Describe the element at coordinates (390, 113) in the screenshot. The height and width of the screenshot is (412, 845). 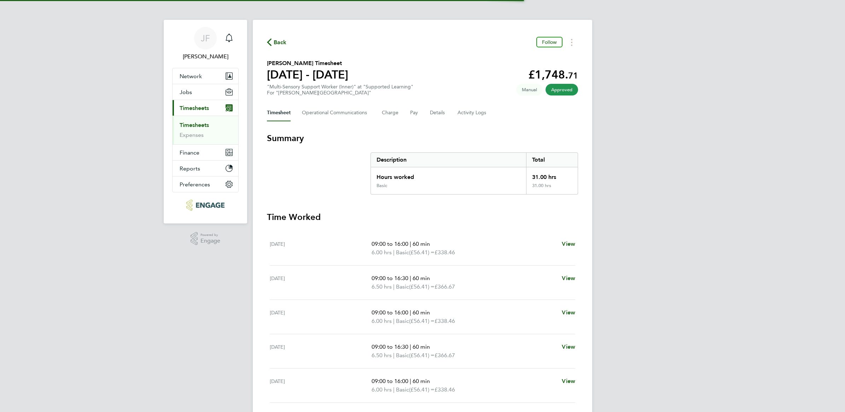
I see `button: Charge` at that location.